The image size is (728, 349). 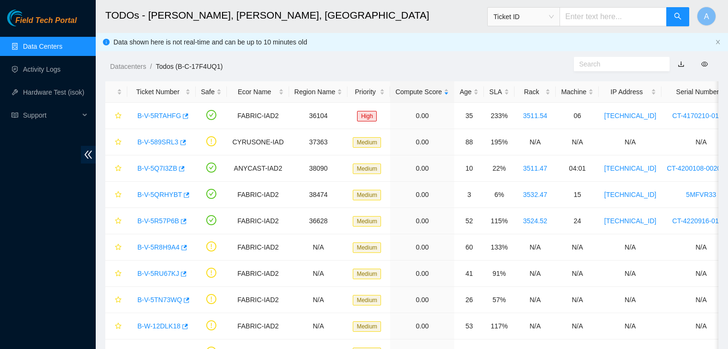 What do you see at coordinates (499, 142) in the screenshot?
I see `td: 195%` at bounding box center [499, 142].